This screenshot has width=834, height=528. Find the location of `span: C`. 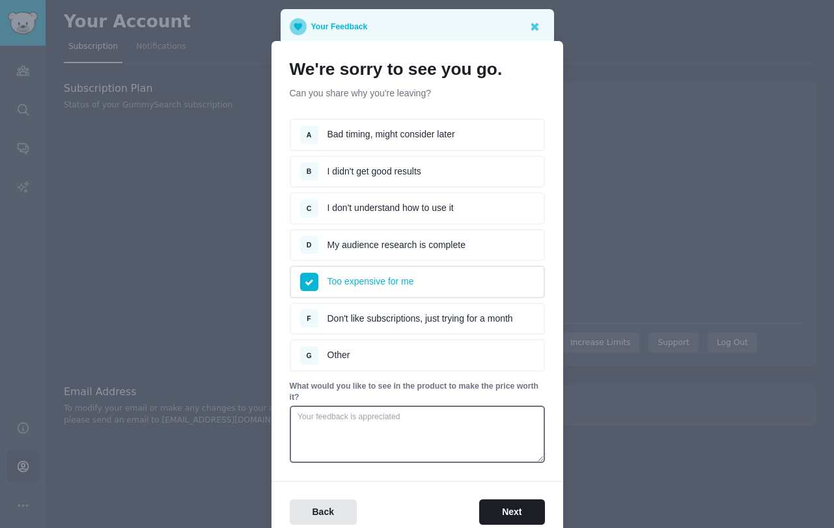

span: C is located at coordinates (309, 208).